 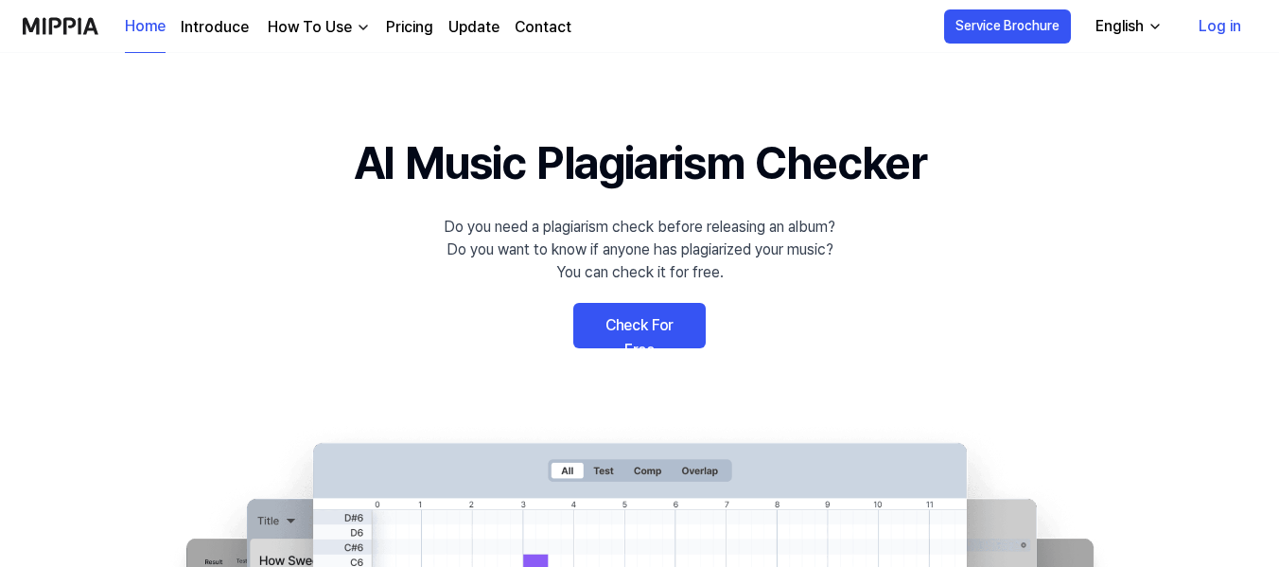 What do you see at coordinates (215, 27) in the screenshot?
I see `a: Introduce` at bounding box center [215, 27].